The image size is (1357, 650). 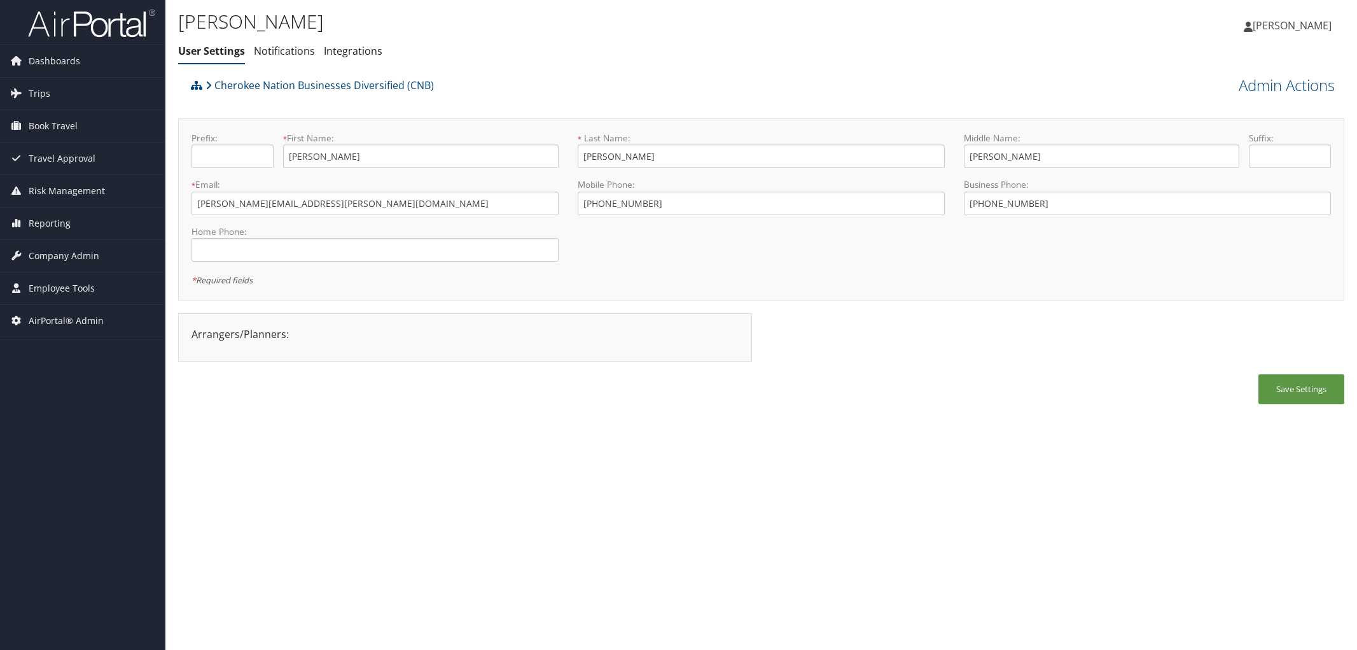 I want to click on a: User Settings, so click(x=211, y=51).